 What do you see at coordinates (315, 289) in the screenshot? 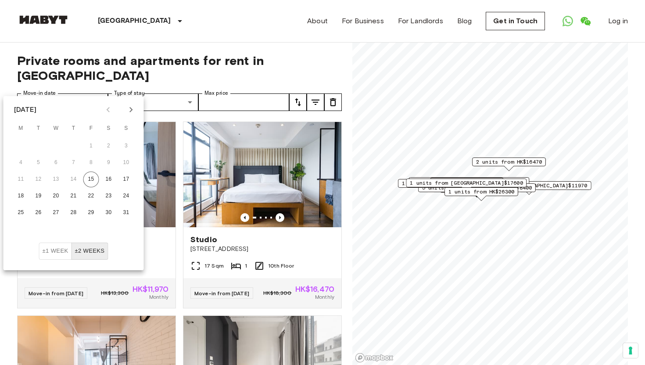
I see `span: HK$16,470` at bounding box center [315, 289].